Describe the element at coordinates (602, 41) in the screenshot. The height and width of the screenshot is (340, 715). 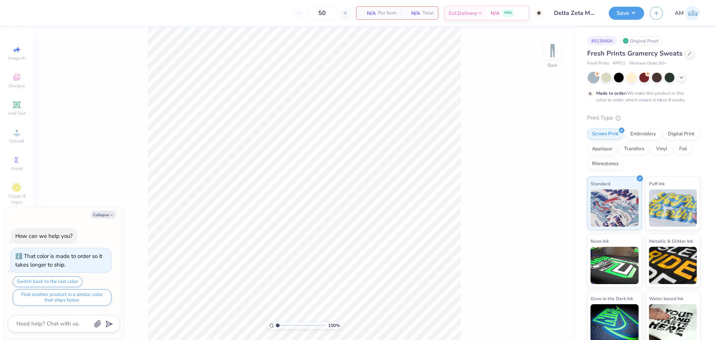
I see `div: # 513940A` at that location.